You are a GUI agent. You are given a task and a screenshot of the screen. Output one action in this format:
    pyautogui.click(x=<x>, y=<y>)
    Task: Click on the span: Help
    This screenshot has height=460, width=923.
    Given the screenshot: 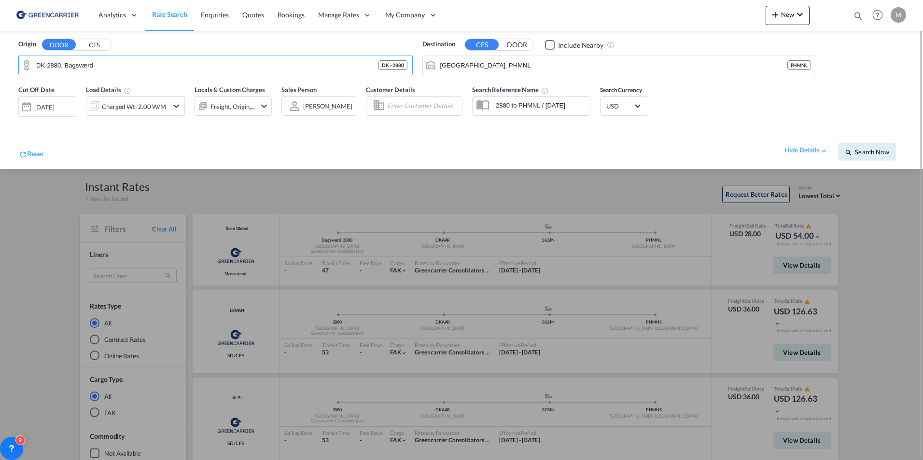 What is the action you would take?
    pyautogui.click(x=877, y=15)
    